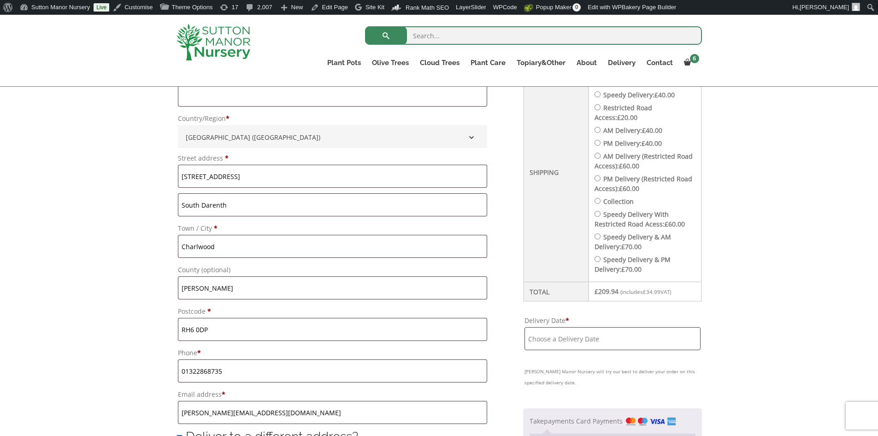 Image resolution: width=878 pixels, height=436 pixels. I want to click on label: Country/Region, so click(333, 118).